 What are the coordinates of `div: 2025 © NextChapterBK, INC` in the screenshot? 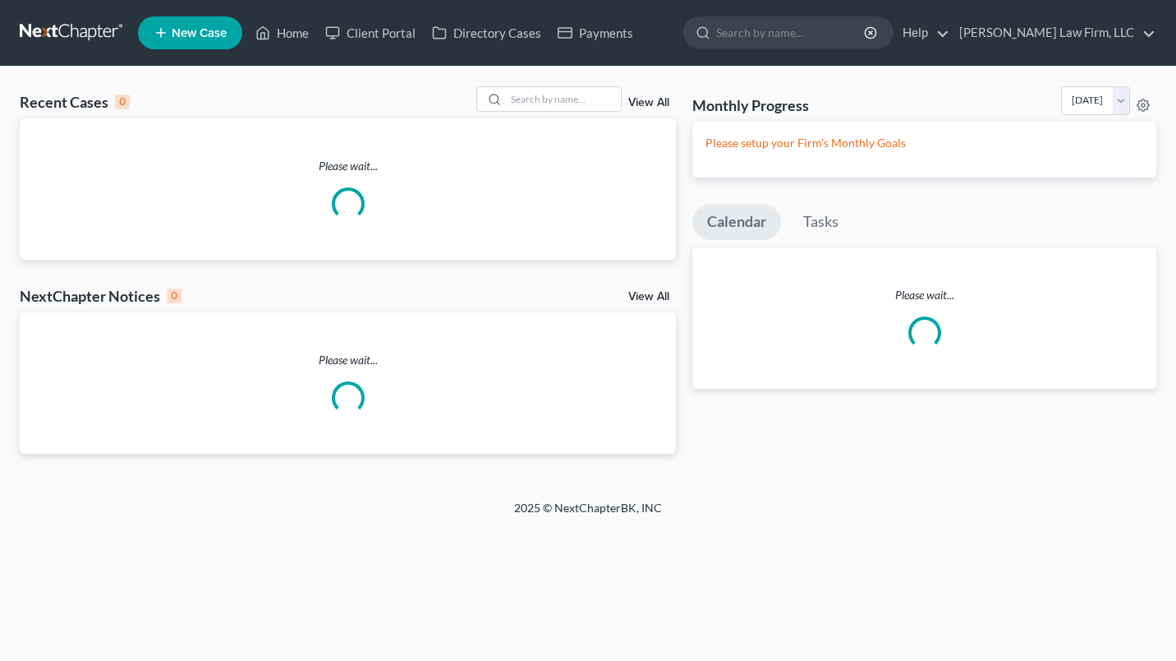 It's located at (588, 514).